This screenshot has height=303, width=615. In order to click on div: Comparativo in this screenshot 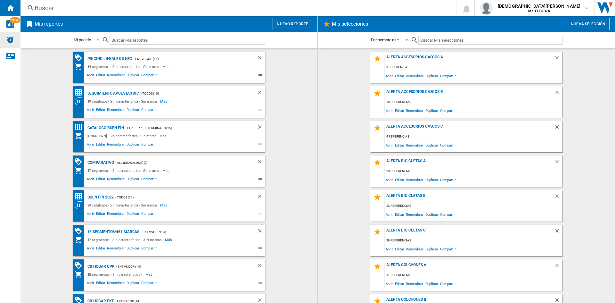, I will do `click(100, 162)`.